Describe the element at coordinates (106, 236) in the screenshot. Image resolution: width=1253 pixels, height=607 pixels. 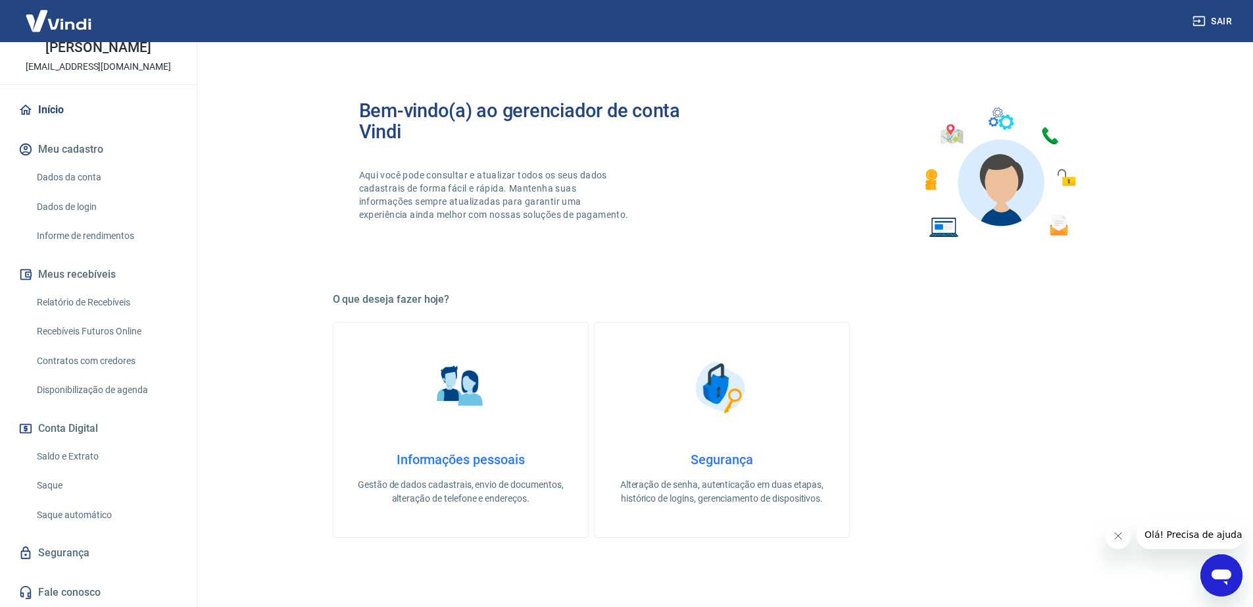
I see `a: Informe de rendimentos` at that location.